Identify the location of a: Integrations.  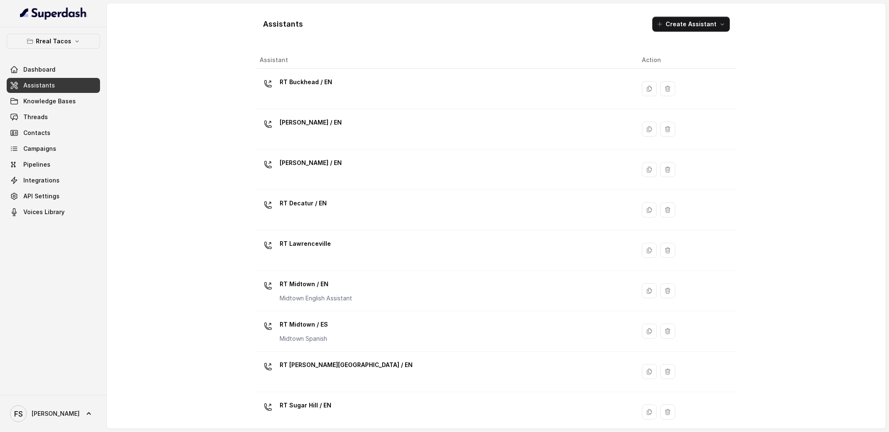
(53, 180).